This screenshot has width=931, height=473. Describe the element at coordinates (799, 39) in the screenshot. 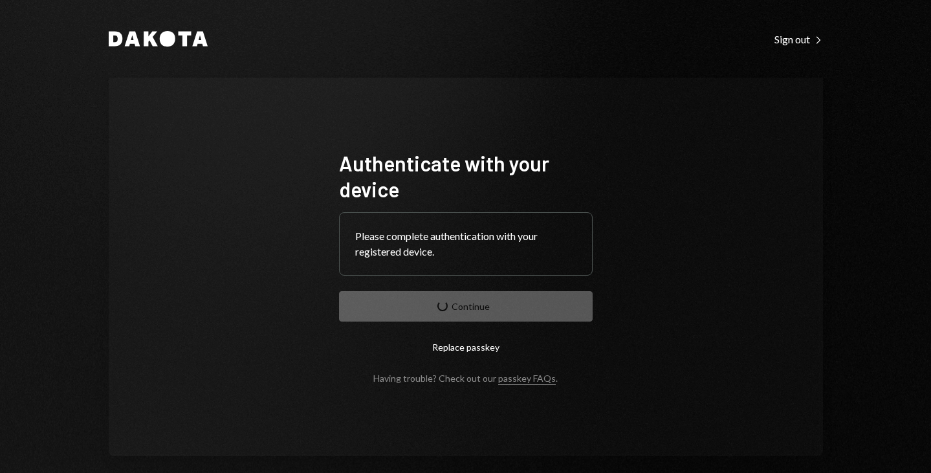

I see `a: Sign out` at that location.